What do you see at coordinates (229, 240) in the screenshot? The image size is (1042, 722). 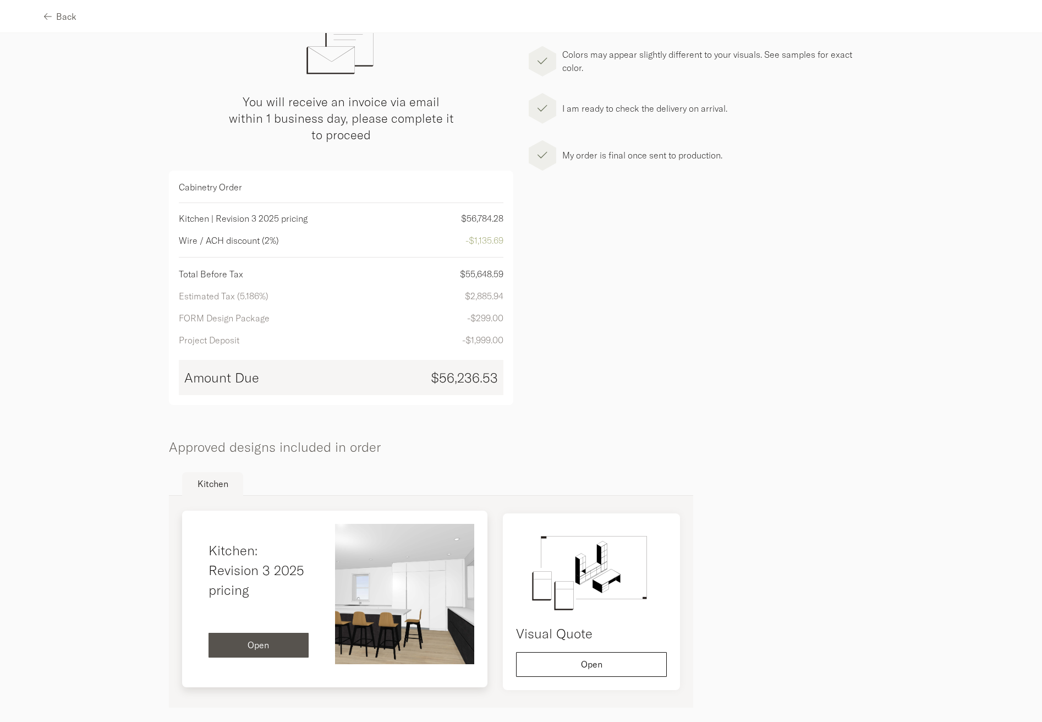 I see `p: Wire / ACH discount (2%)` at bounding box center [229, 240].